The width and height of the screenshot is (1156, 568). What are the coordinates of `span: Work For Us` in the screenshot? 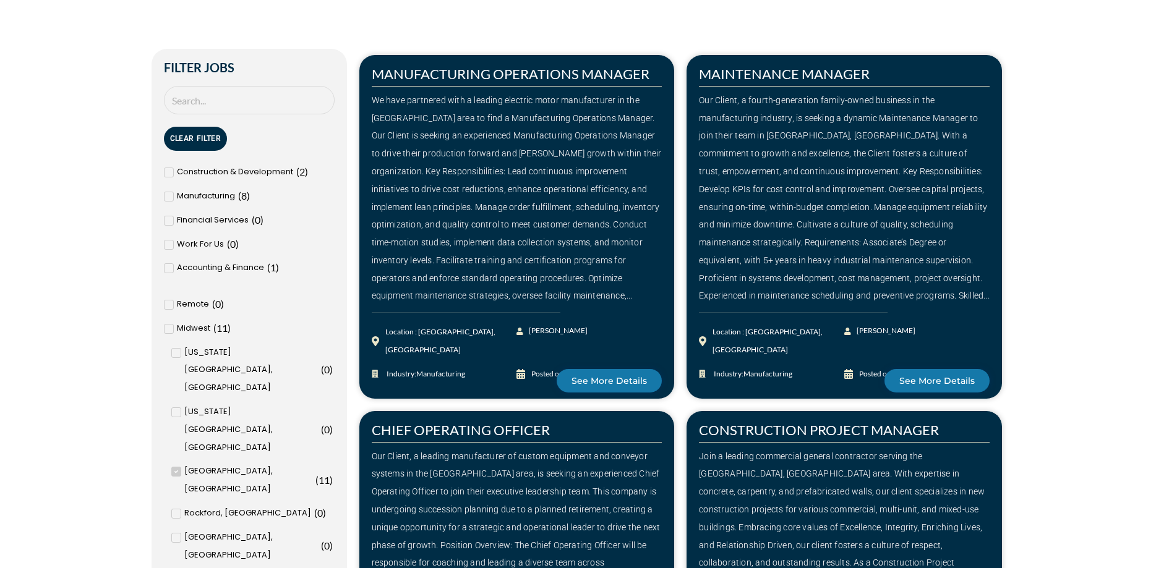 It's located at (200, 244).